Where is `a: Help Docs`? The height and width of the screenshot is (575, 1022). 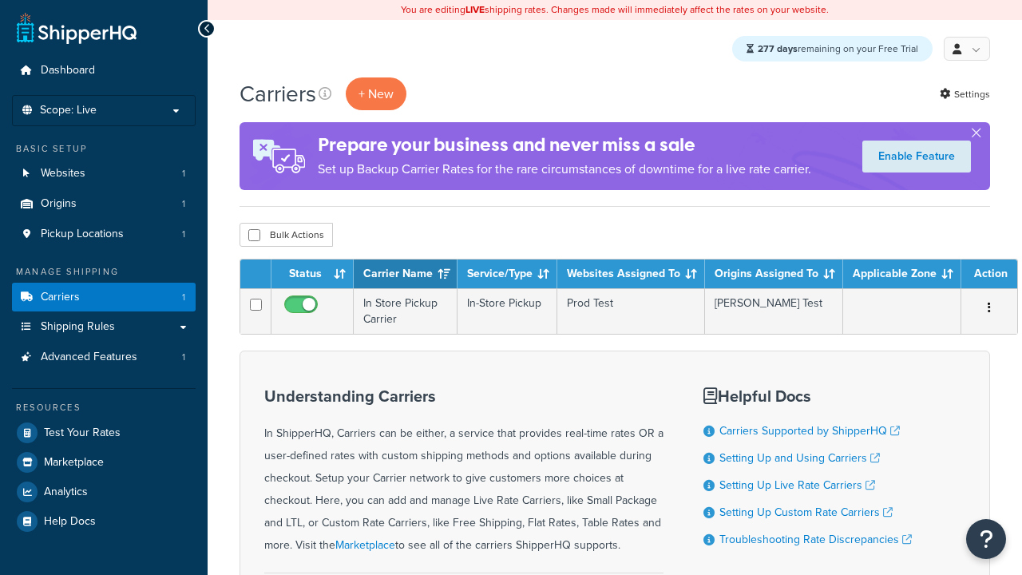 a: Help Docs is located at coordinates (104, 521).